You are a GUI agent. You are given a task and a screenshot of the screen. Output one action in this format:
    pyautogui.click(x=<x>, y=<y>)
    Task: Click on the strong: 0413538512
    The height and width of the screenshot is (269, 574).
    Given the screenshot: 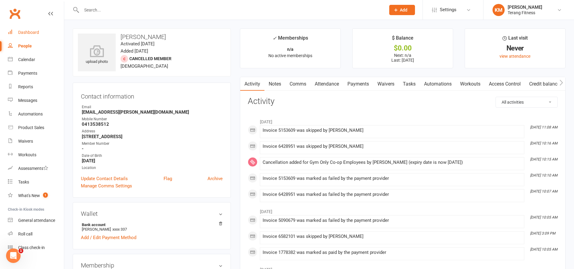 What is the action you would take?
    pyautogui.click(x=152, y=124)
    